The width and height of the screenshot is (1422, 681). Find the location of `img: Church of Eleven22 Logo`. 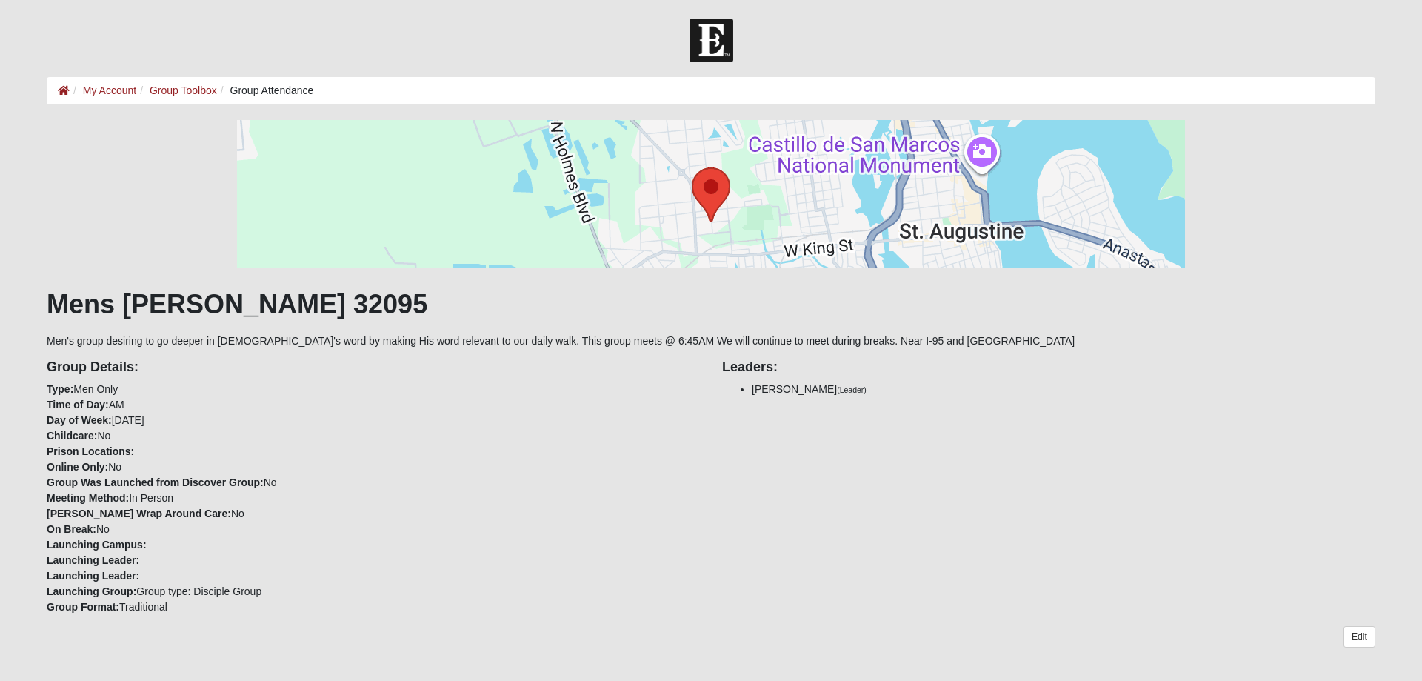

img: Church of Eleven22 Logo is located at coordinates (711, 40).